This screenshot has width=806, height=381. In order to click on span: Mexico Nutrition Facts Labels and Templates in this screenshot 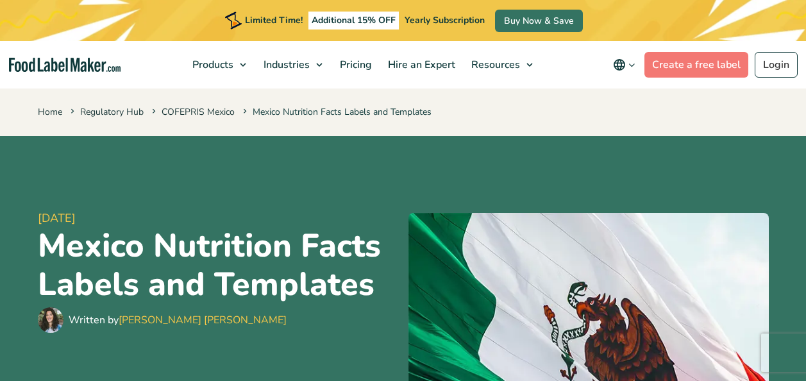, I will do `click(336, 112)`.